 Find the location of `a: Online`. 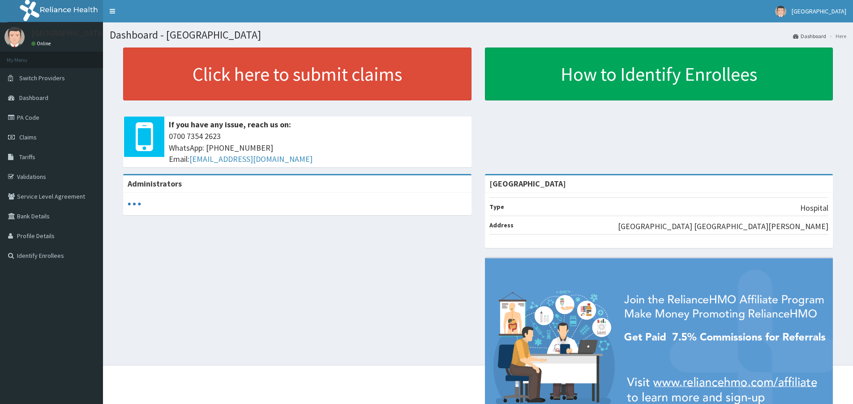

a: Online is located at coordinates (42, 43).